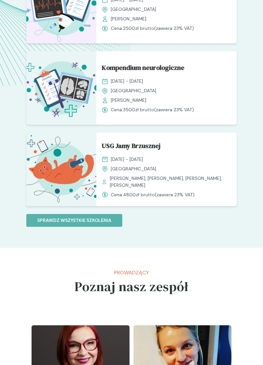  I want to click on img: ZpbG_h5LeNNTxNnP_USG_JB_T.svg, so click(61, 169).